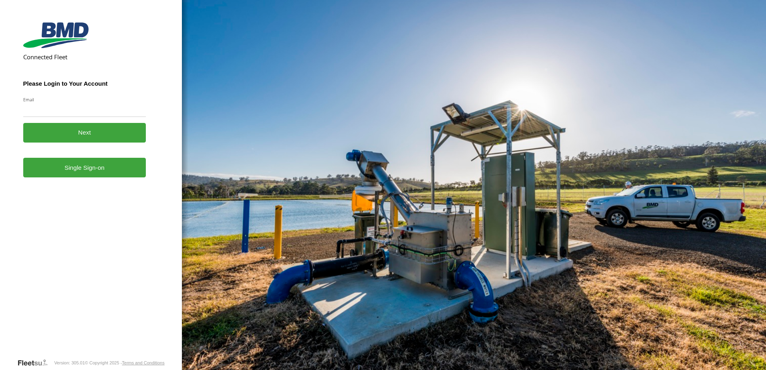 The width and height of the screenshot is (766, 370). What do you see at coordinates (85, 133) in the screenshot?
I see `button: Next` at bounding box center [85, 133].